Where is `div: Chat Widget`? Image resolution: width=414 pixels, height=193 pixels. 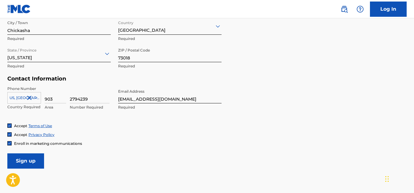
div: Chat Widget is located at coordinates (398, 179).